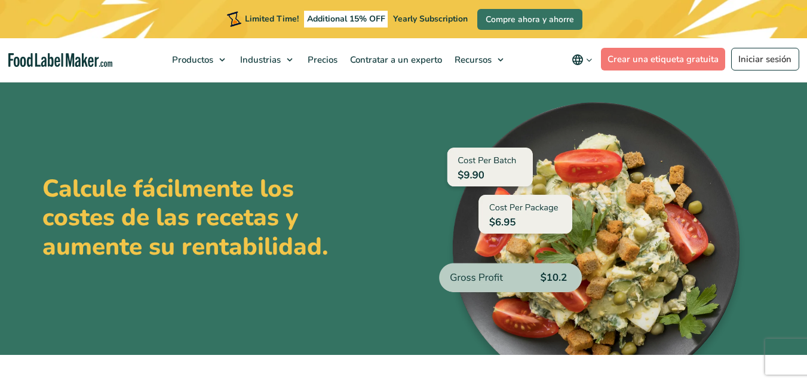  Describe the element at coordinates (259, 60) in the screenshot. I see `span: Industrias` at that location.